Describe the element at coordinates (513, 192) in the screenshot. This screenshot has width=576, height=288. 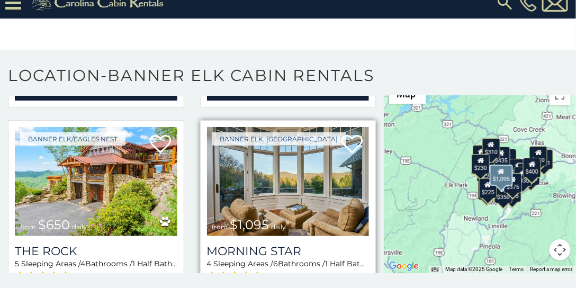
I see `div: $345` at that location.